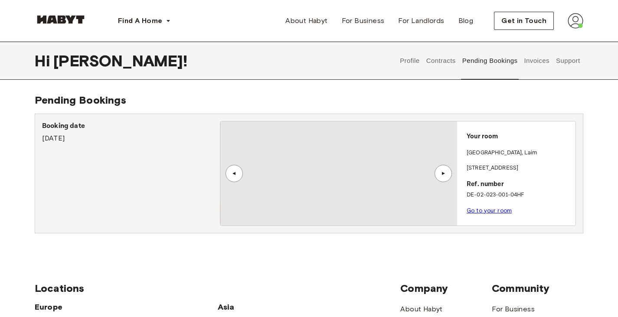 This screenshot has height=317, width=618. Describe the element at coordinates (466, 21) in the screenshot. I see `span: Blog` at that location.